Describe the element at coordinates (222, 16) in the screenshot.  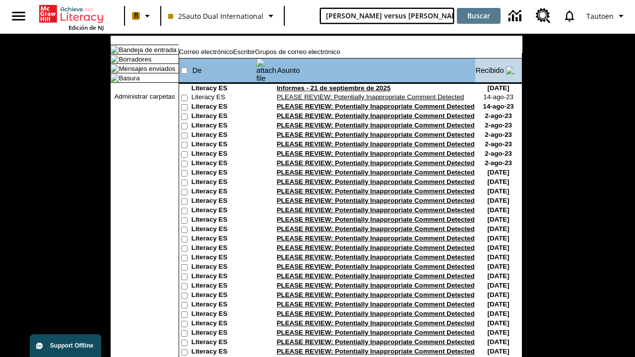
I see `button: Clase: 25auto Dual International, Selecciona una clase` at that location.